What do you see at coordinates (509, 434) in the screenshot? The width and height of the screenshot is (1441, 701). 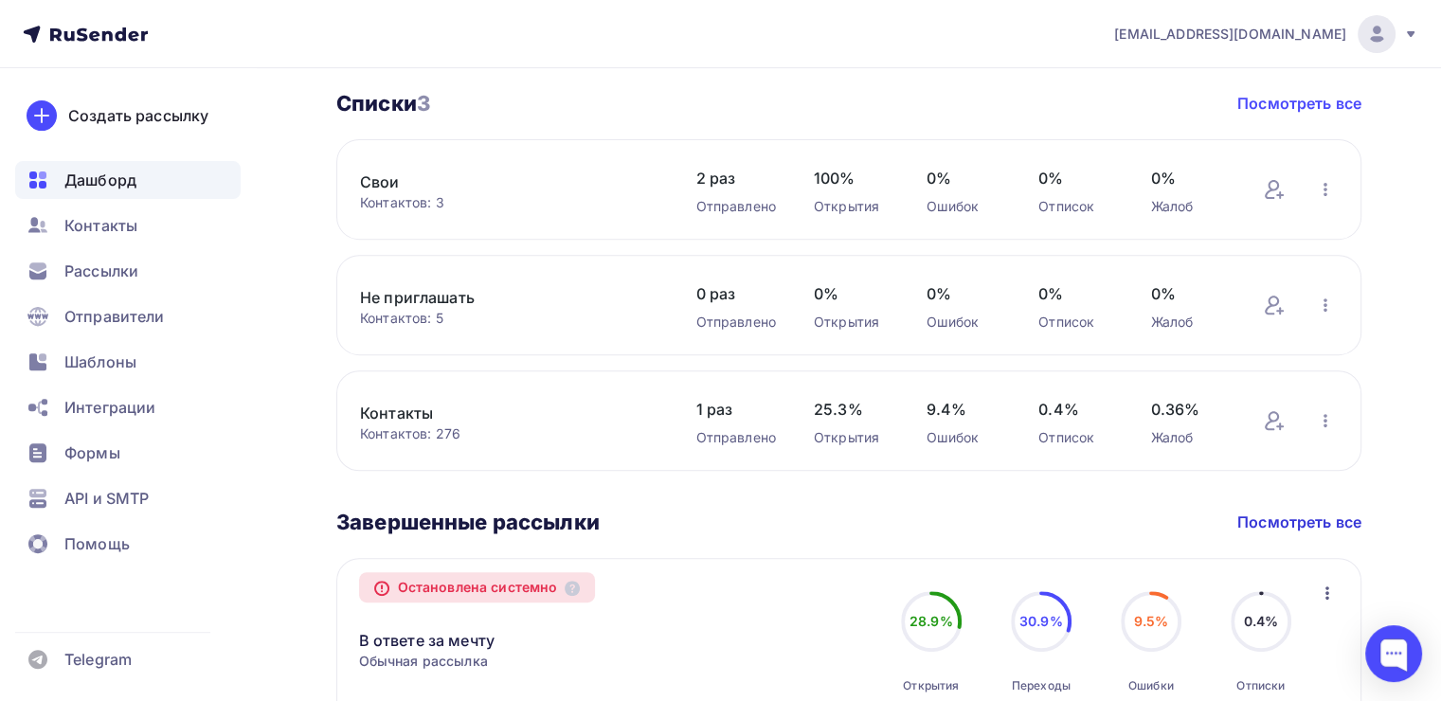 I see `div: Контактов: 276` at bounding box center [509, 434].